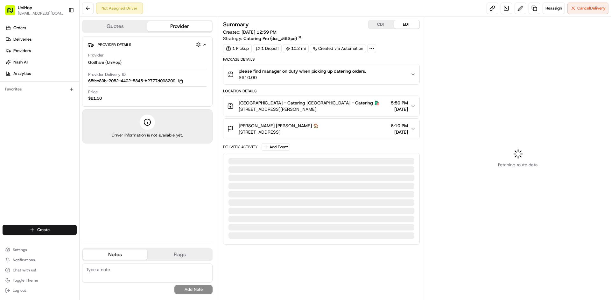 The width and height of the screenshot is (611, 300). What do you see at coordinates (553, 8) in the screenshot?
I see `span: Reassign` at bounding box center [553, 8].